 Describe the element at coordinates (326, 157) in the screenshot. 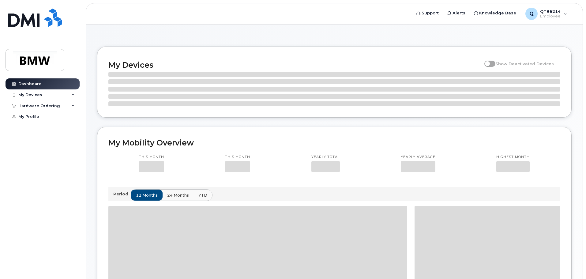

I see `p: Yearly total` at that location.